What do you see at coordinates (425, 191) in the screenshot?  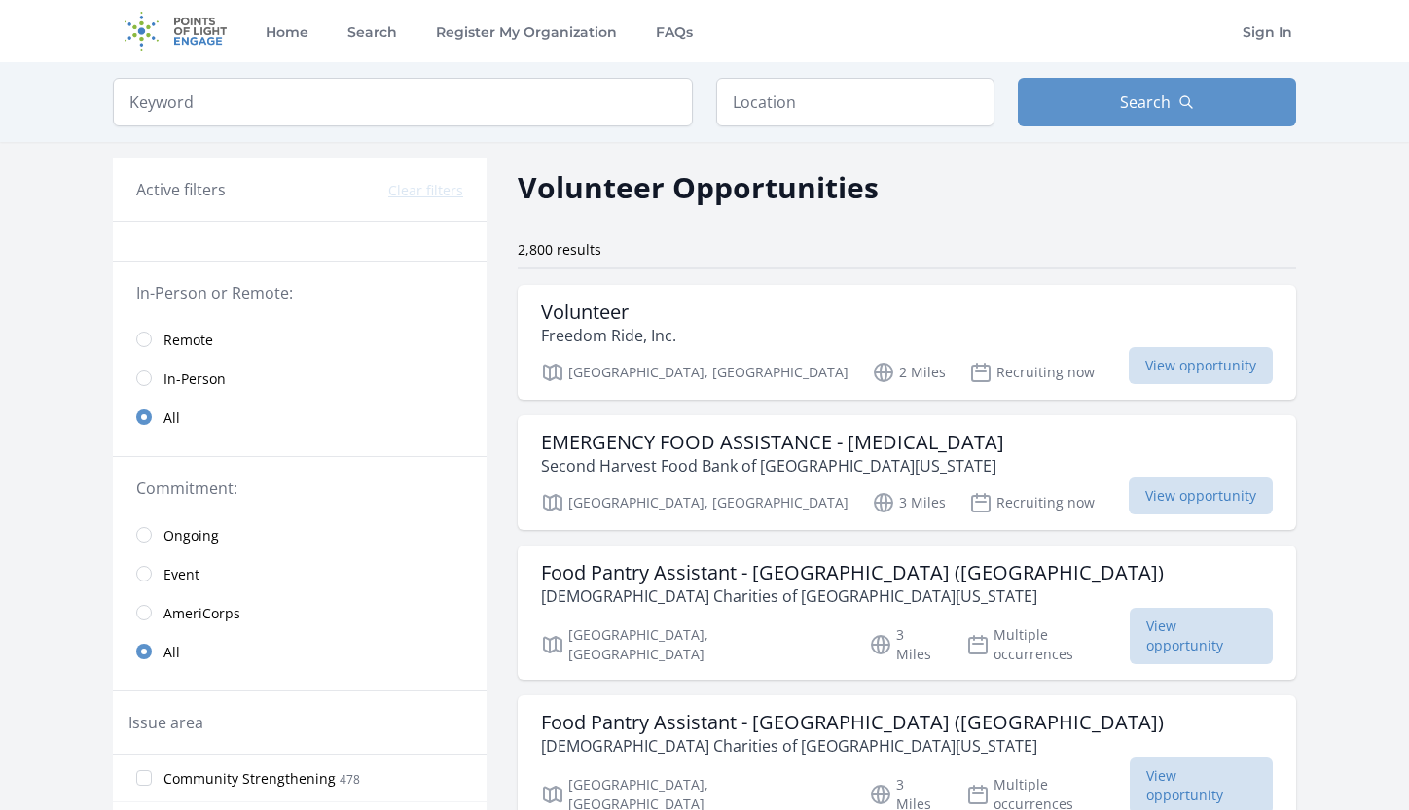 I see `button: Clear filters` at bounding box center [425, 191].